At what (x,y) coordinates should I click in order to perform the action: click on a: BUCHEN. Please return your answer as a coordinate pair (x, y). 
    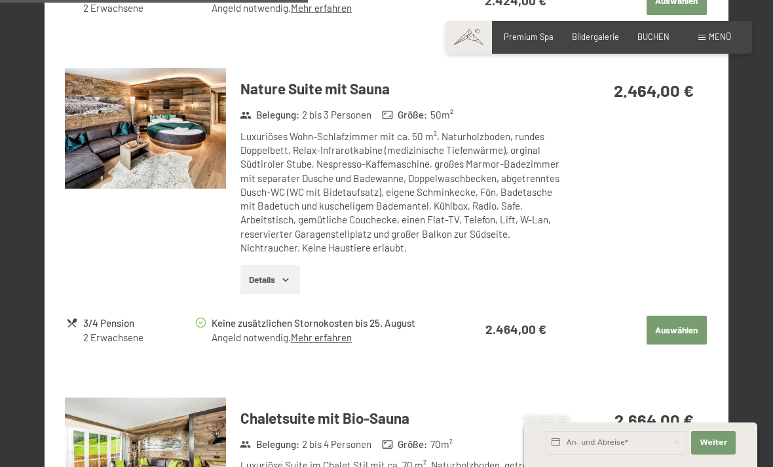
    Looking at the image, I should click on (653, 37).